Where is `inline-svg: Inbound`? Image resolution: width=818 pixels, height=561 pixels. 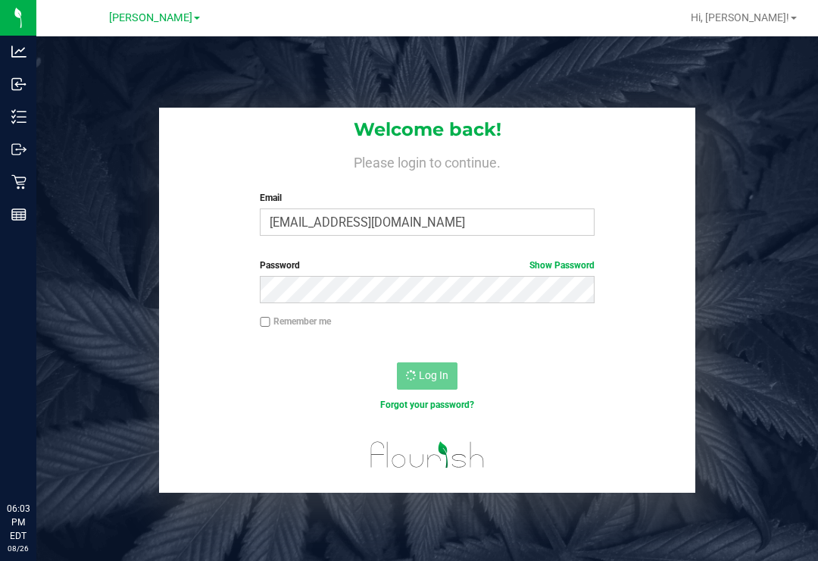 inline-svg: Inbound is located at coordinates (19, 84).